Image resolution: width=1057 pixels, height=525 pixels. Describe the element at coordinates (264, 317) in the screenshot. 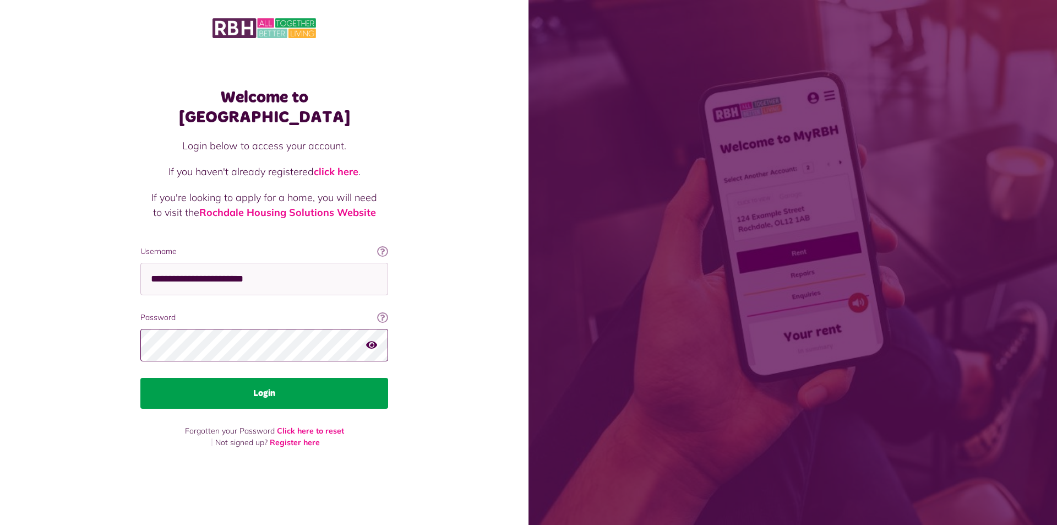

I see `label: Password` at that location.